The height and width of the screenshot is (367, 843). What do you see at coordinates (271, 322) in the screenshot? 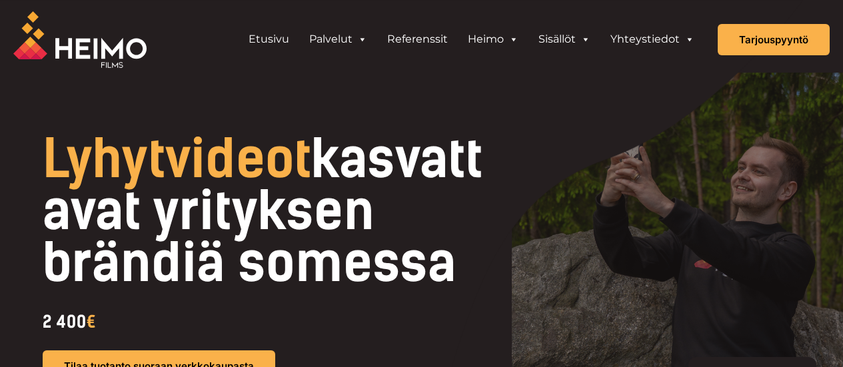
I see `div: 2 400` at bounding box center [271, 322].